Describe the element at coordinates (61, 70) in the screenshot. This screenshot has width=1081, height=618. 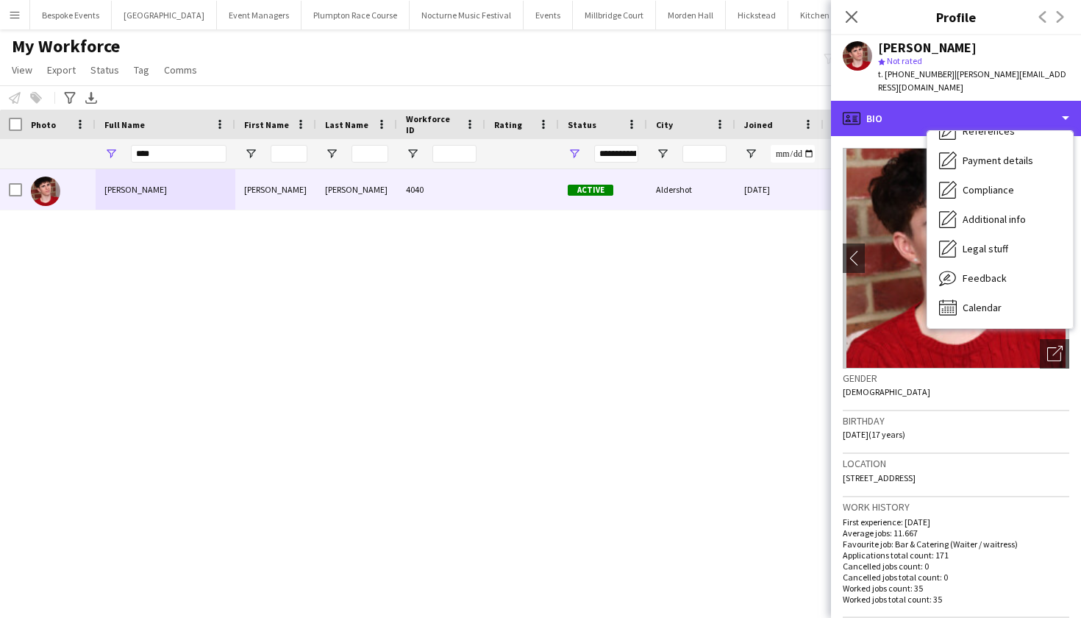
I see `a: Export` at that location.